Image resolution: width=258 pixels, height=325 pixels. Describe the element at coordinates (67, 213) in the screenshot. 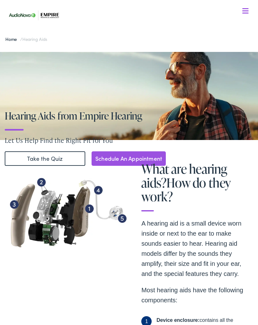

I see `img: Disagram showing parts of a hearing aid used by Empire Hearing in New York.` at that location.